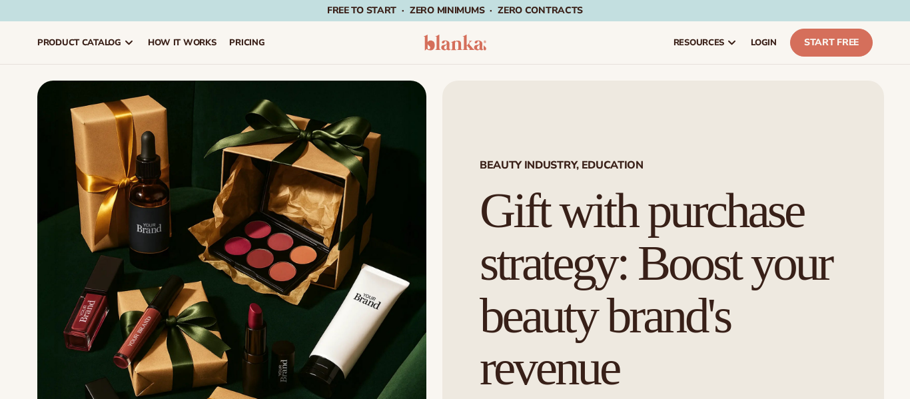 The height and width of the screenshot is (399, 910). What do you see at coordinates (662, 165) in the screenshot?
I see `span: Beauty industry, education` at bounding box center [662, 165].